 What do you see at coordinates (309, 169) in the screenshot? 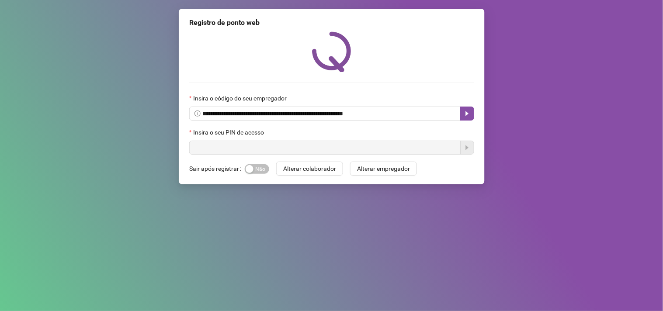
I see `span: Alterar colaborador` at bounding box center [309, 169].